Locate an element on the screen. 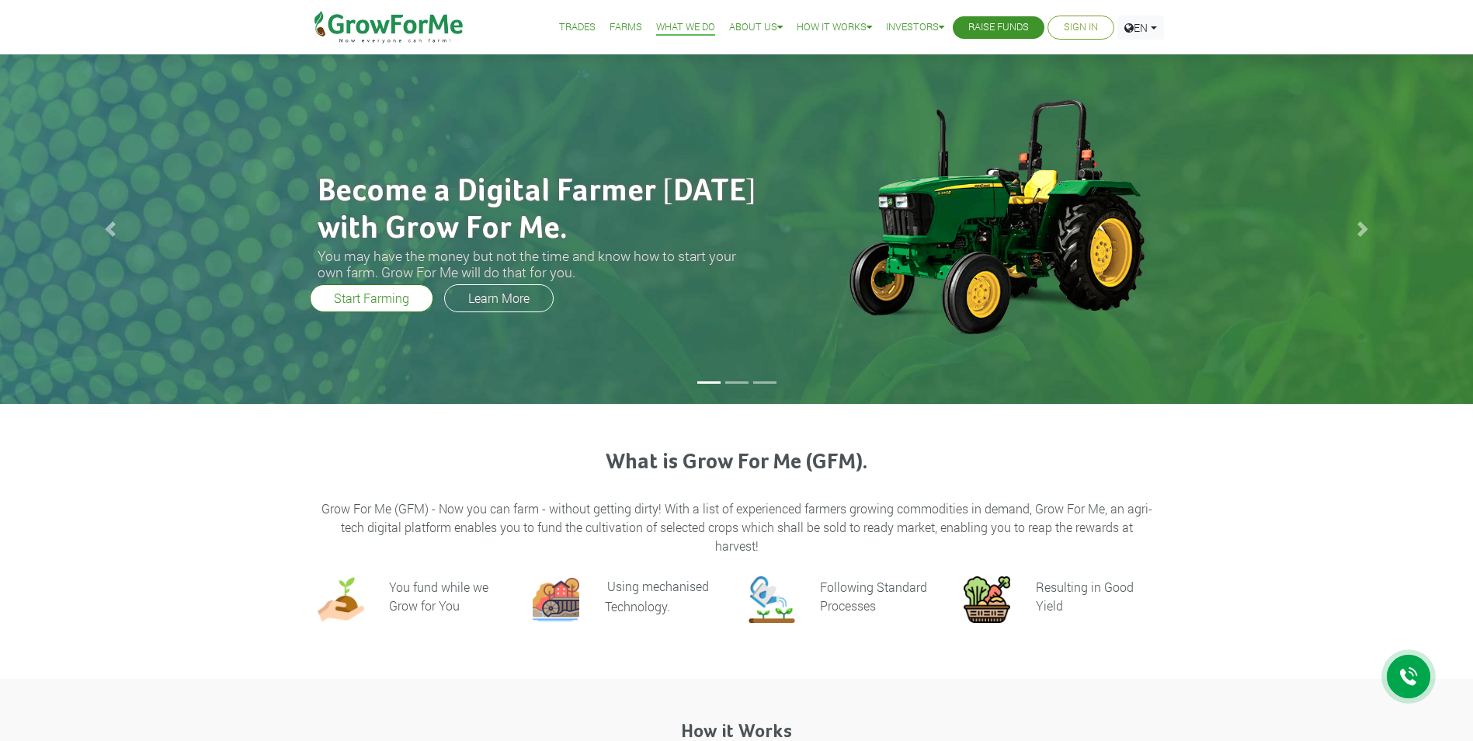 The width and height of the screenshot is (1473, 741). h6: You fund while we Grow for You is located at coordinates (439, 595).